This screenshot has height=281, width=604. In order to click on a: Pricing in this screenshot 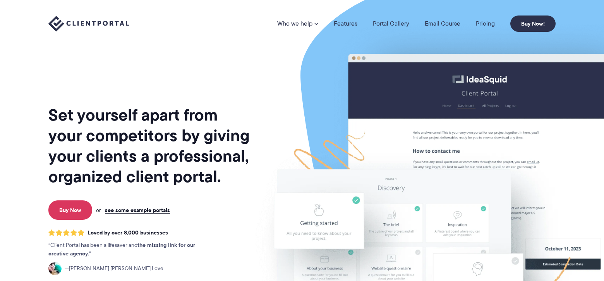, I will do `click(485, 24)`.